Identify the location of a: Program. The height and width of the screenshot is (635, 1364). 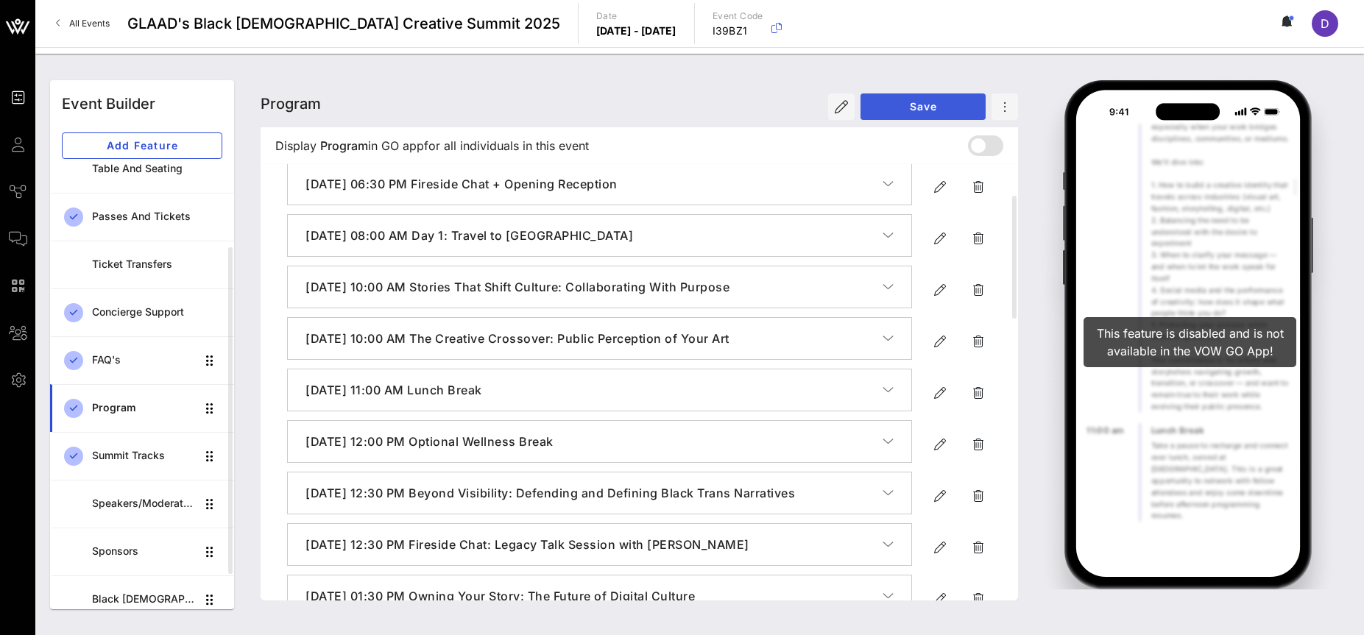
(142, 408).